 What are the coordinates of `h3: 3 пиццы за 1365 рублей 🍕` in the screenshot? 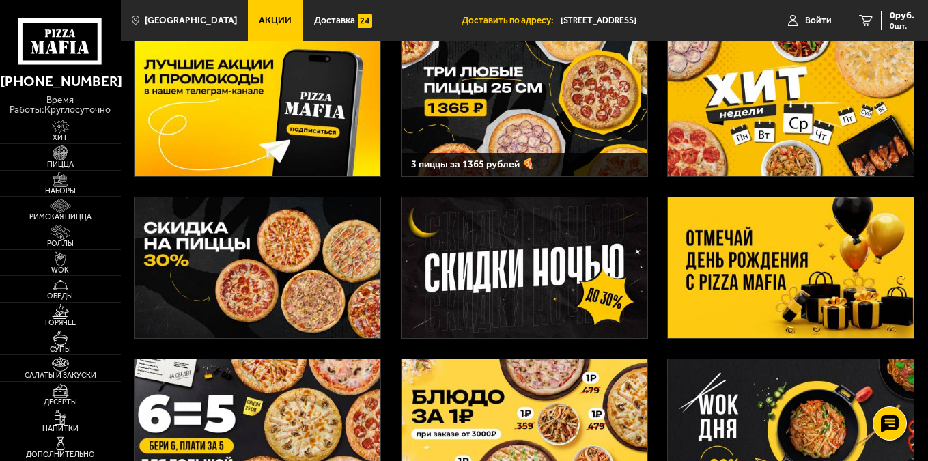 It's located at (524, 164).